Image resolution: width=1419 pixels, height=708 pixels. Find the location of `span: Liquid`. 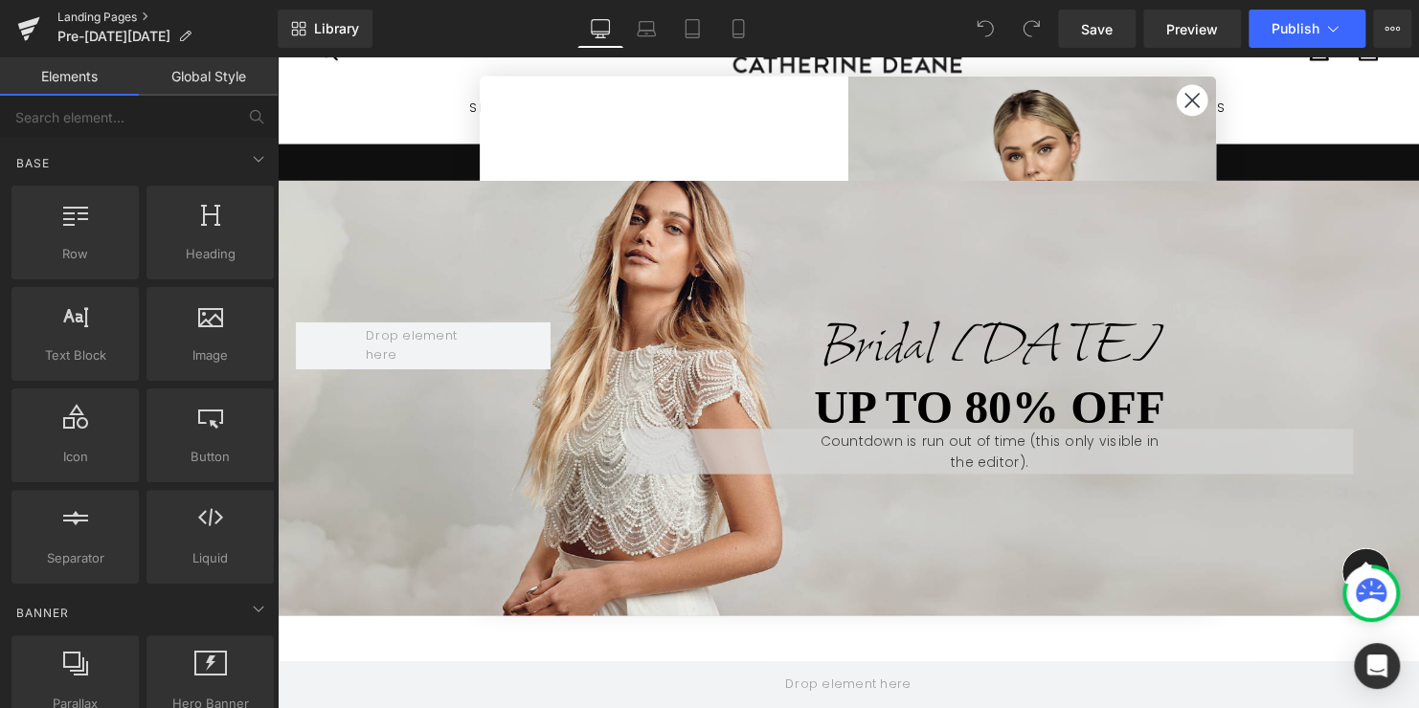

span: Liquid is located at coordinates (210, 558).